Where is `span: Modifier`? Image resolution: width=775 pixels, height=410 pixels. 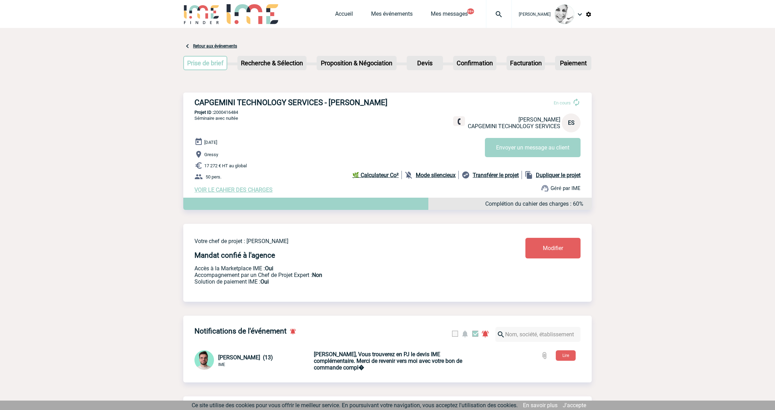
span: Modifier is located at coordinates (553, 248).